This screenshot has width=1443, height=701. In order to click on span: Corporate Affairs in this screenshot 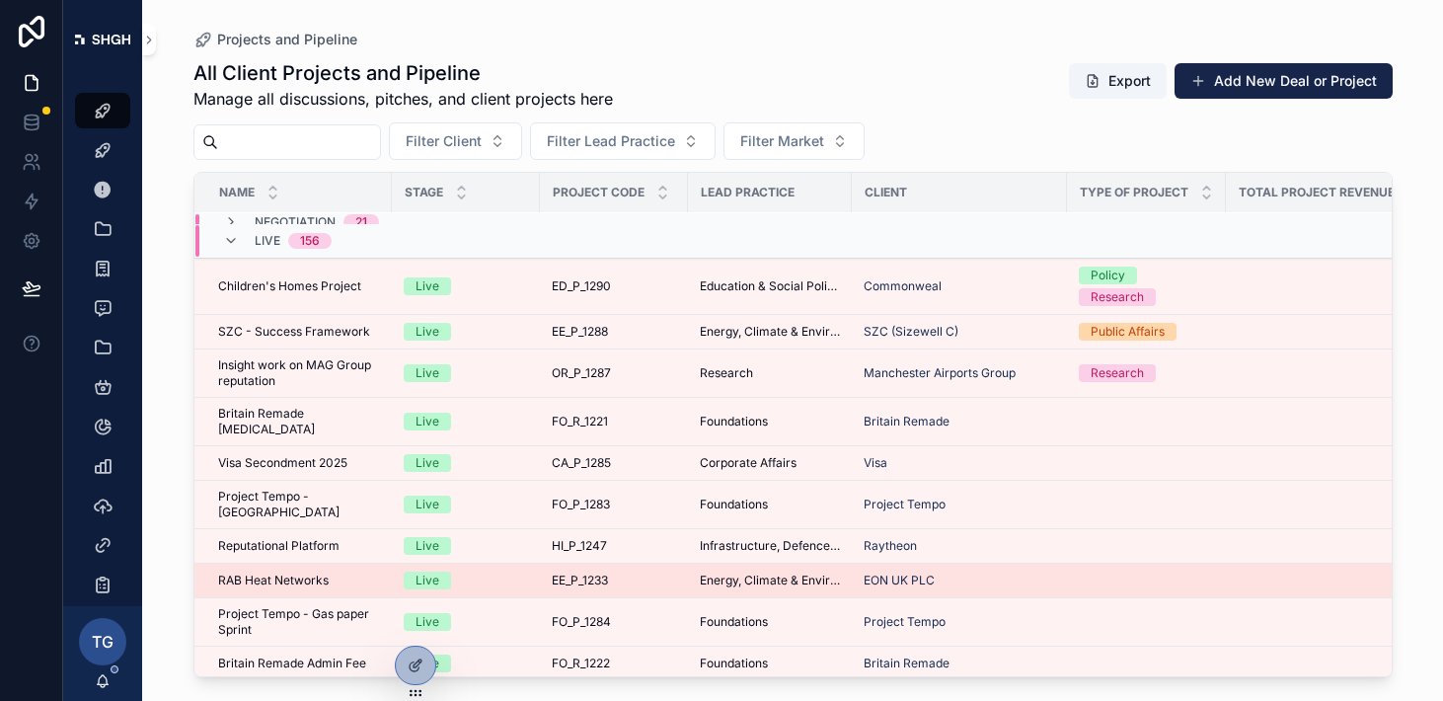, I will do `click(748, 463)`.